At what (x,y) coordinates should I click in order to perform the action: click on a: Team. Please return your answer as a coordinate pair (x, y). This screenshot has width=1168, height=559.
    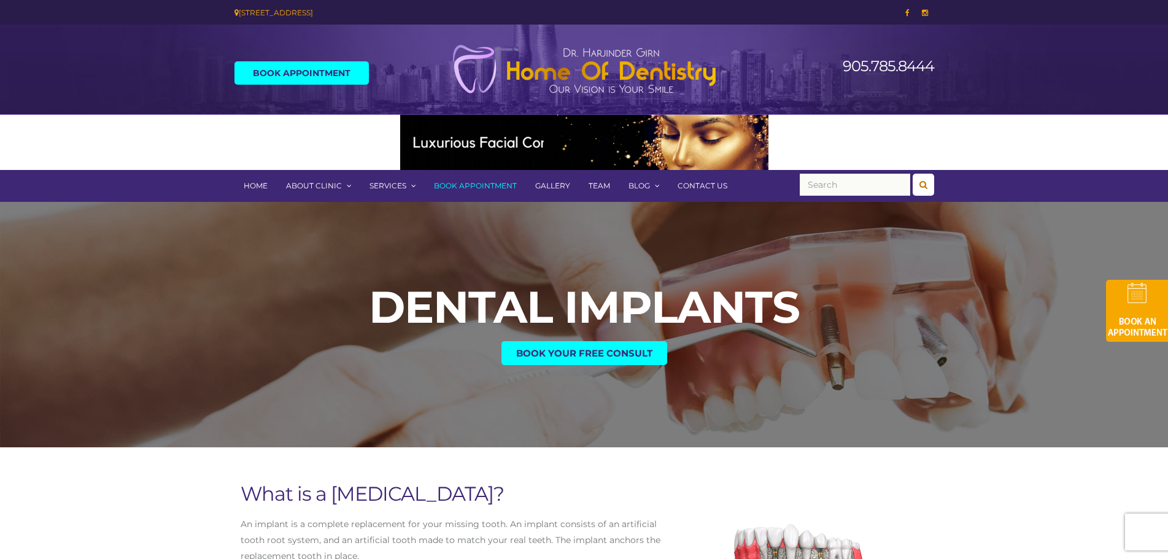
    Looking at the image, I should click on (599, 186).